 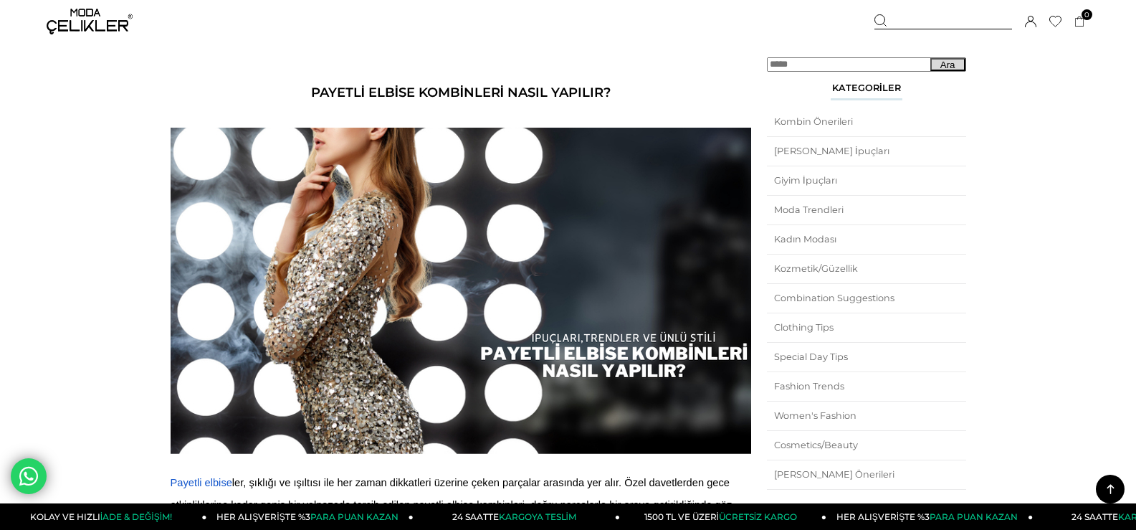 What do you see at coordinates (866, 122) in the screenshot?
I see `a: Kombin Önerileri` at bounding box center [866, 122].